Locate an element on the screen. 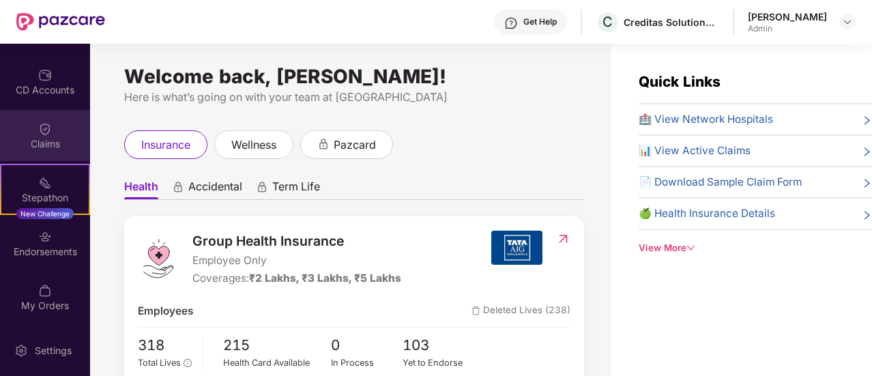 This screenshot has width=872, height=376. img: svg+xml;base64,PHN2ZyBpZD0iRHJvcGRvd24tMzJ4MzIiIHhtbG5zPSJodHRwOi8vd3d3LnczLm9yZy8yMDAwL3N2ZyIgd2... is located at coordinates (847, 22).